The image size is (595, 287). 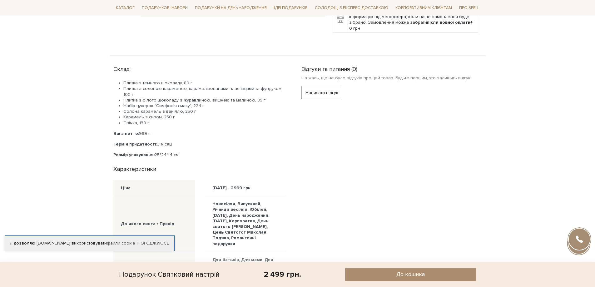 What do you see at coordinates (322, 92) in the screenshot?
I see `span: Написати відгук` at bounding box center [322, 92].